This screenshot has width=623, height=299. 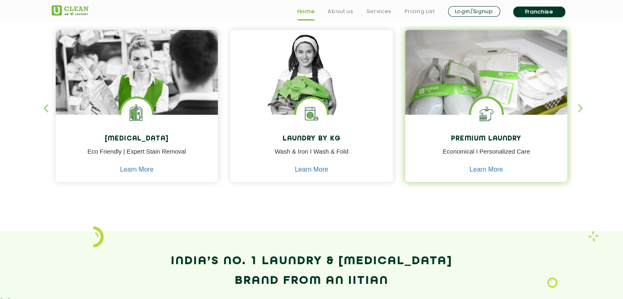 What do you see at coordinates (137, 156) in the screenshot?
I see `p: Eco Friendly | Expert Stain Removal` at bounding box center [137, 156].